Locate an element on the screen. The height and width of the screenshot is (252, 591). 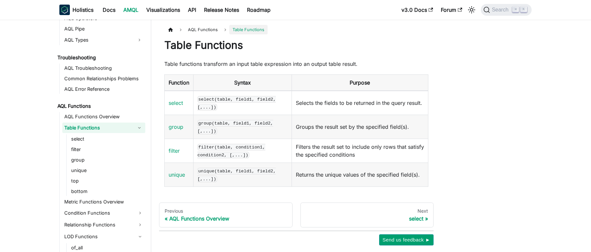
span: AQL Functions is located at coordinates (203, 30).